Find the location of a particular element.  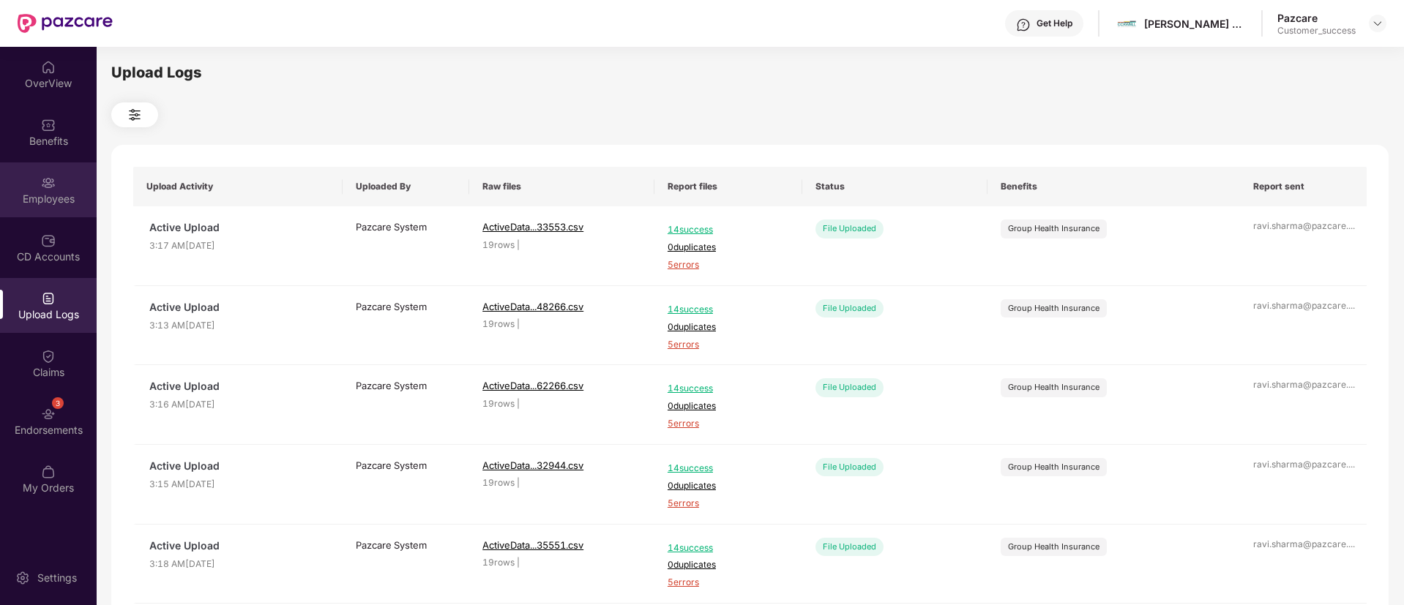

div: Settings is located at coordinates (57, 578).